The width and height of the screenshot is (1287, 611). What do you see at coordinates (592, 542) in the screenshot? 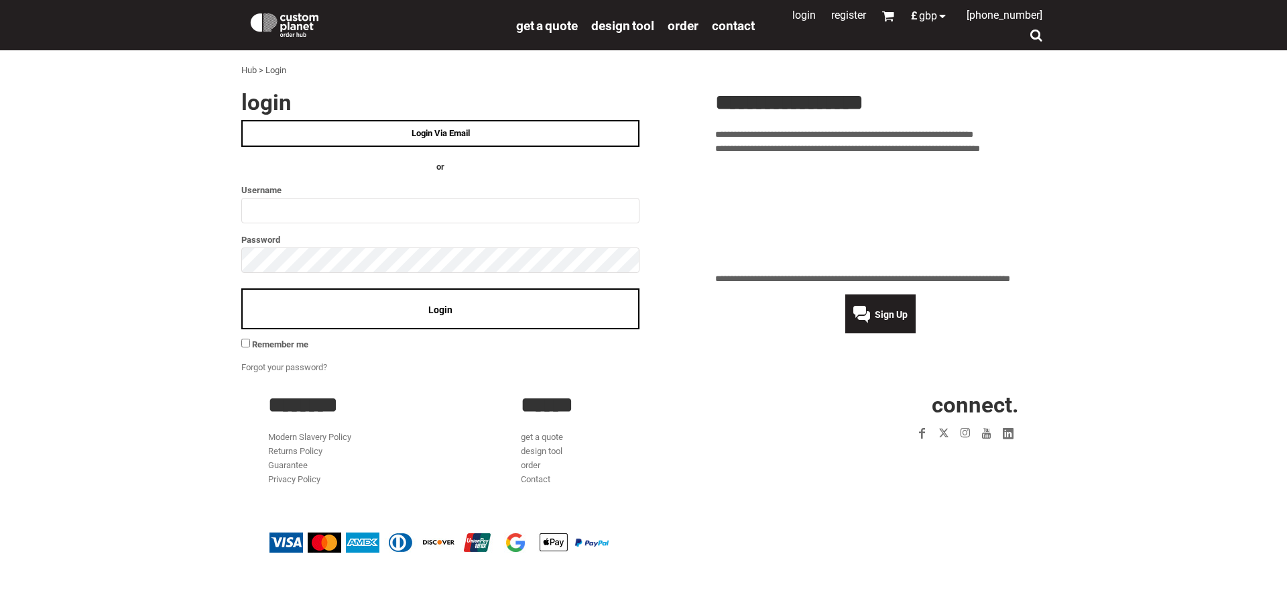
I see `img: PayPal` at bounding box center [592, 542].